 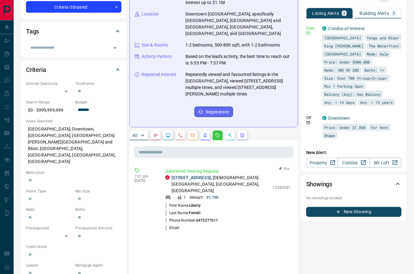 What do you see at coordinates (167, 177) in the screenshot?
I see `div: property.ca` at bounding box center [167, 177].